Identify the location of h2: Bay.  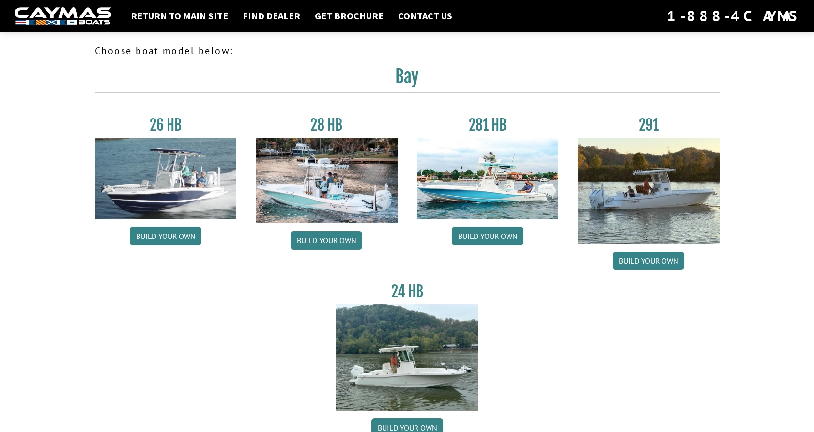
(407, 79).